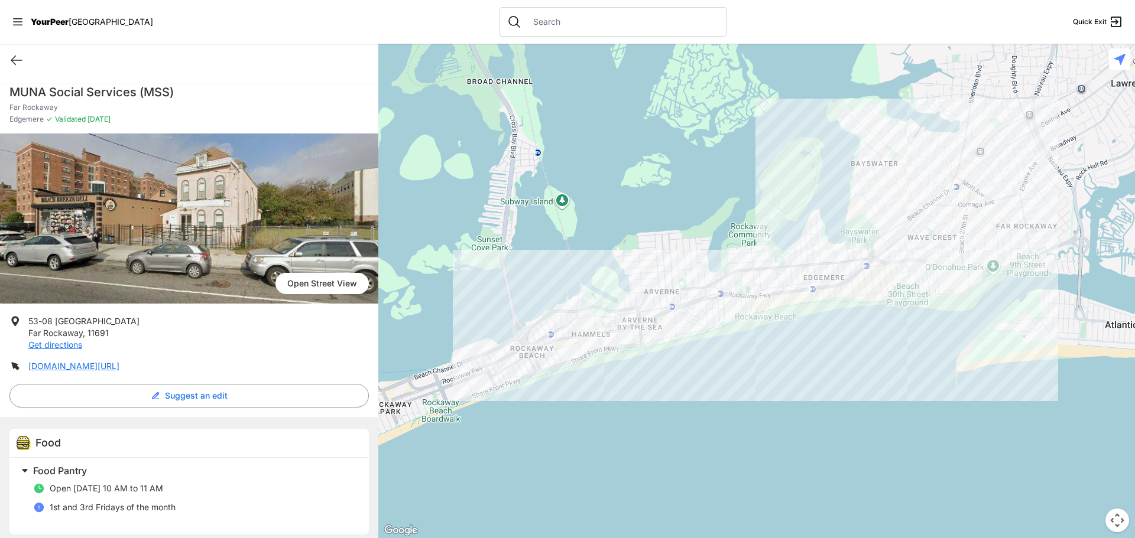 This screenshot has height=538, width=1135. Describe the element at coordinates (189, 92) in the screenshot. I see `h1: MUNA Social Services (MSS)` at that location.